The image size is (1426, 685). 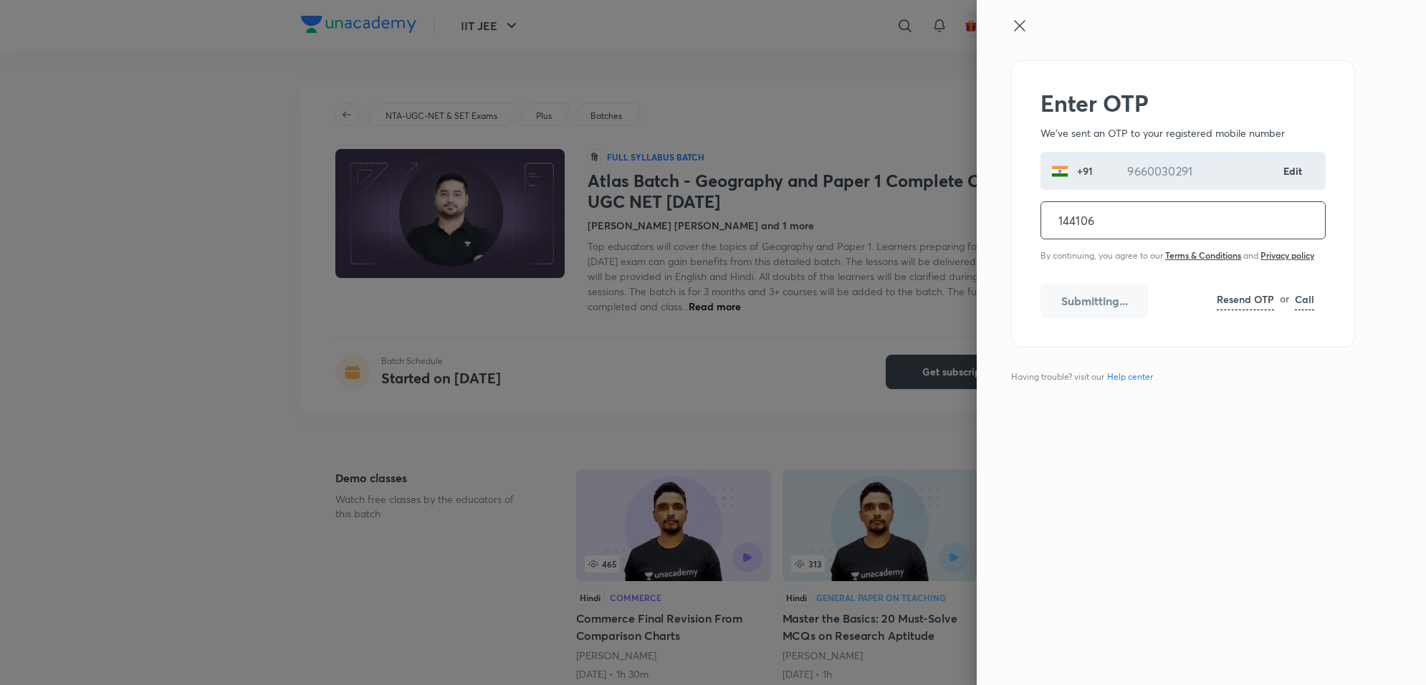 I want to click on h6: Call, so click(x=1304, y=299).